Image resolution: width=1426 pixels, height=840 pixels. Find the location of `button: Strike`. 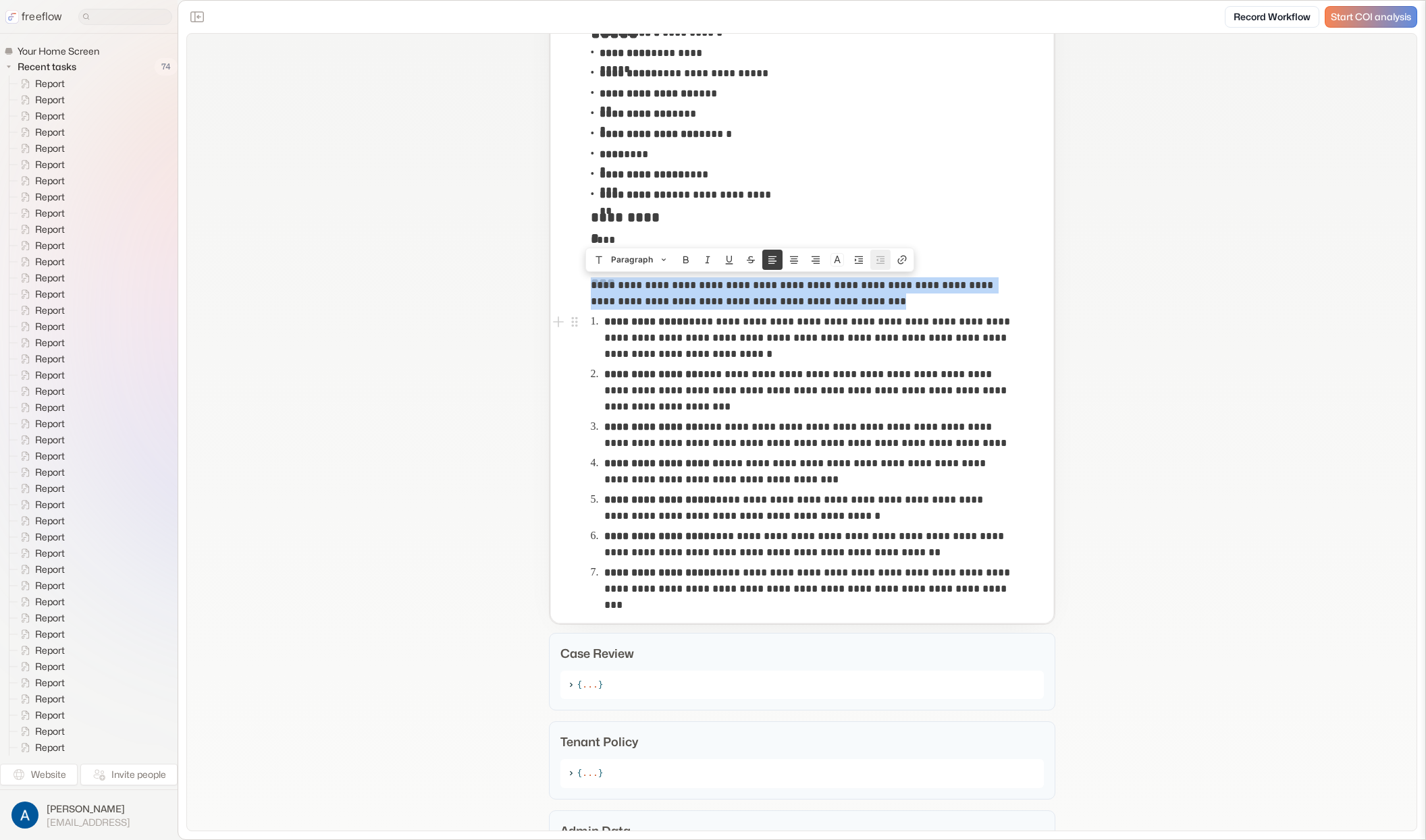

button: Strike is located at coordinates (751, 260).